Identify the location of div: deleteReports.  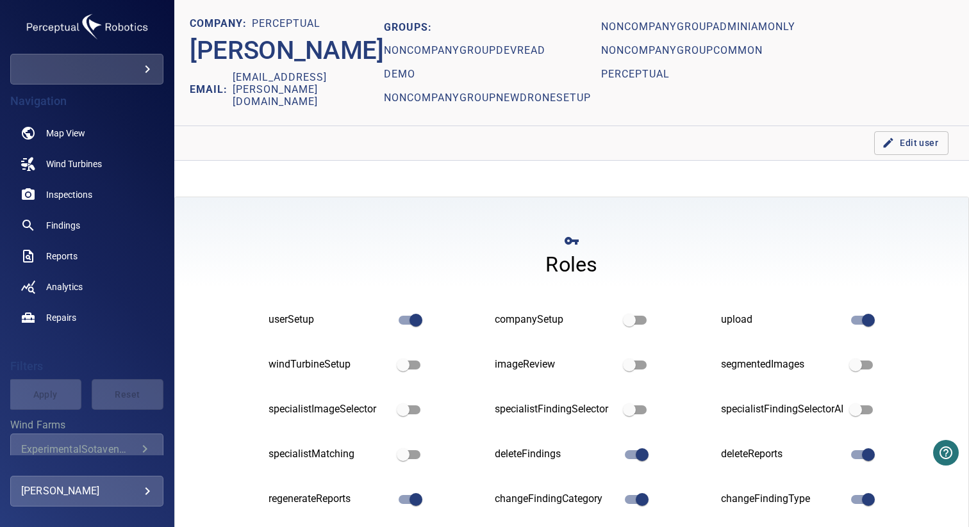
(782, 454).